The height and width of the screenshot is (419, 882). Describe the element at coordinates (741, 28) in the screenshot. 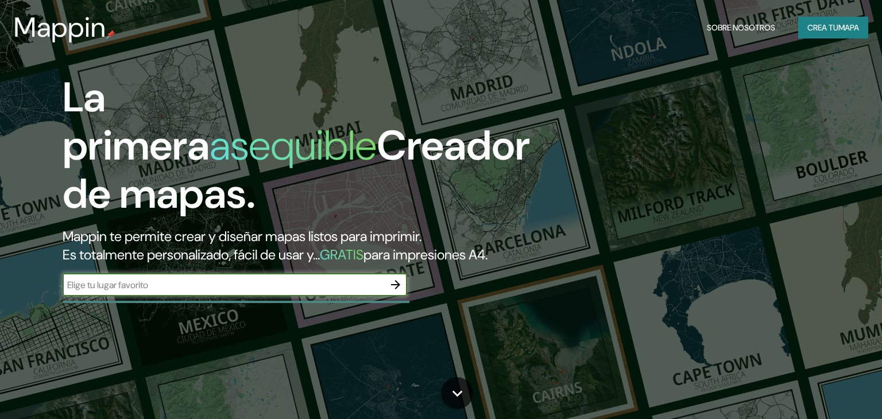

I see `font: Sobre nosotros` at that location.